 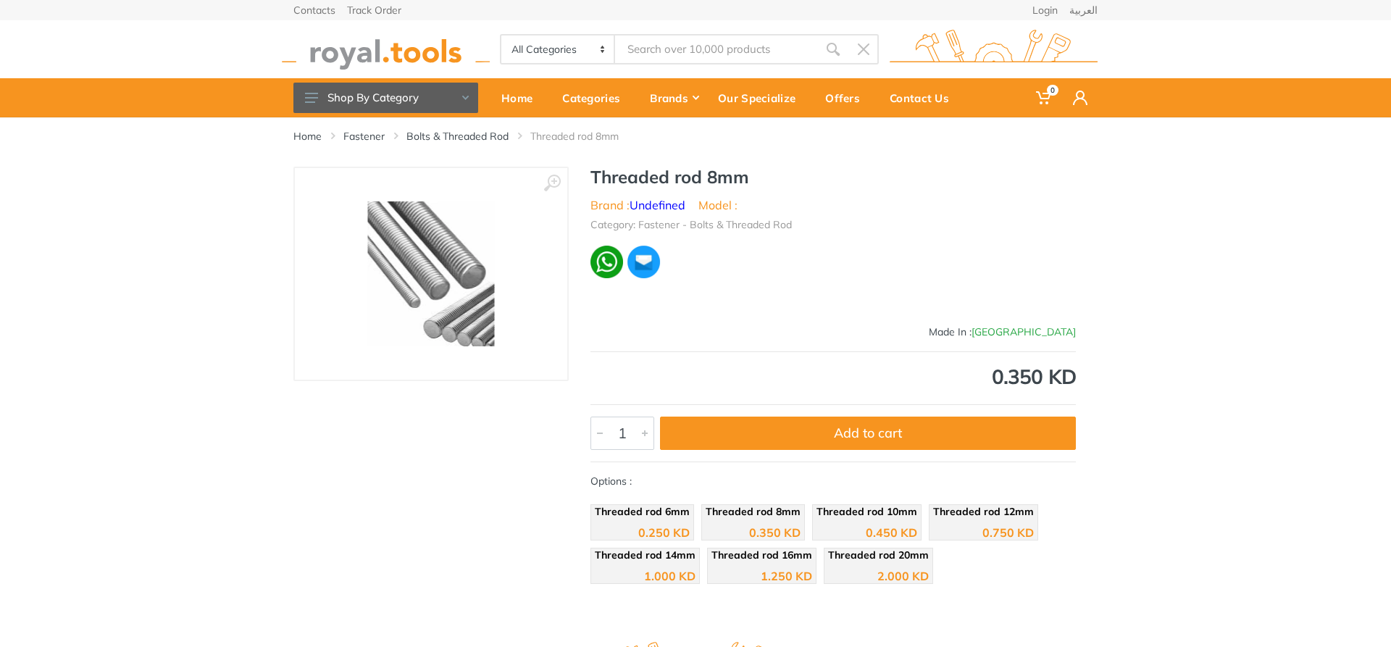 I want to click on div: Options :, so click(x=833, y=532).